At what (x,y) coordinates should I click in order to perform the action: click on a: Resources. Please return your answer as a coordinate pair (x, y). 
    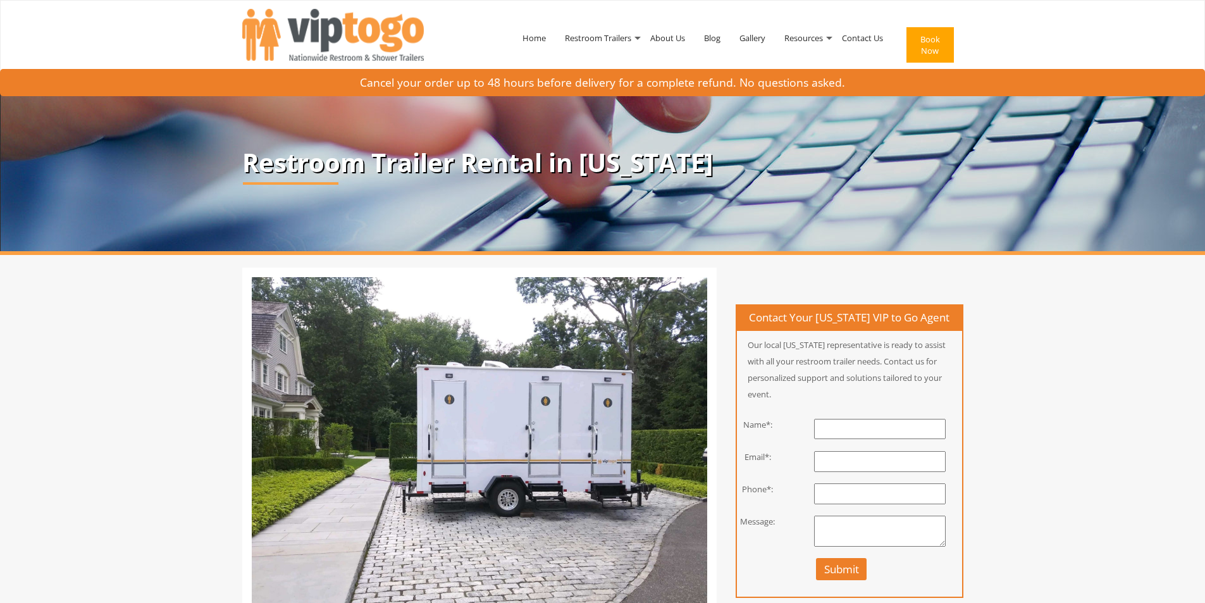
    Looking at the image, I should click on (803, 38).